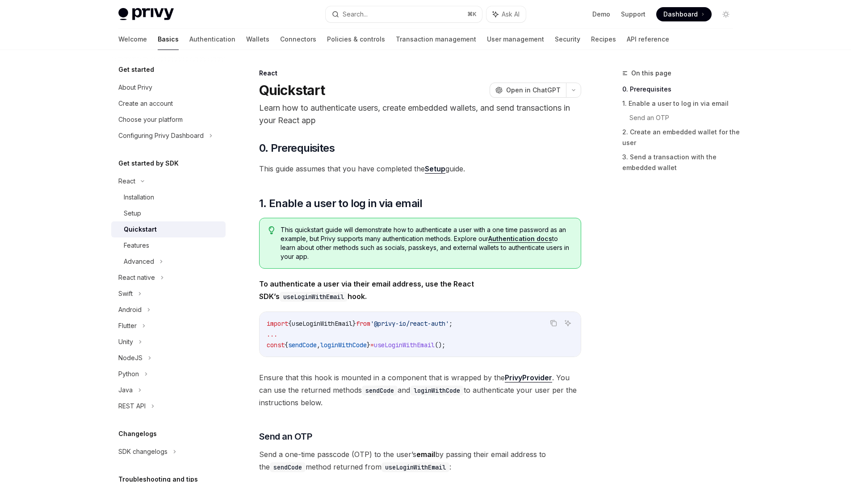  I want to click on div: About Privy, so click(135, 88).